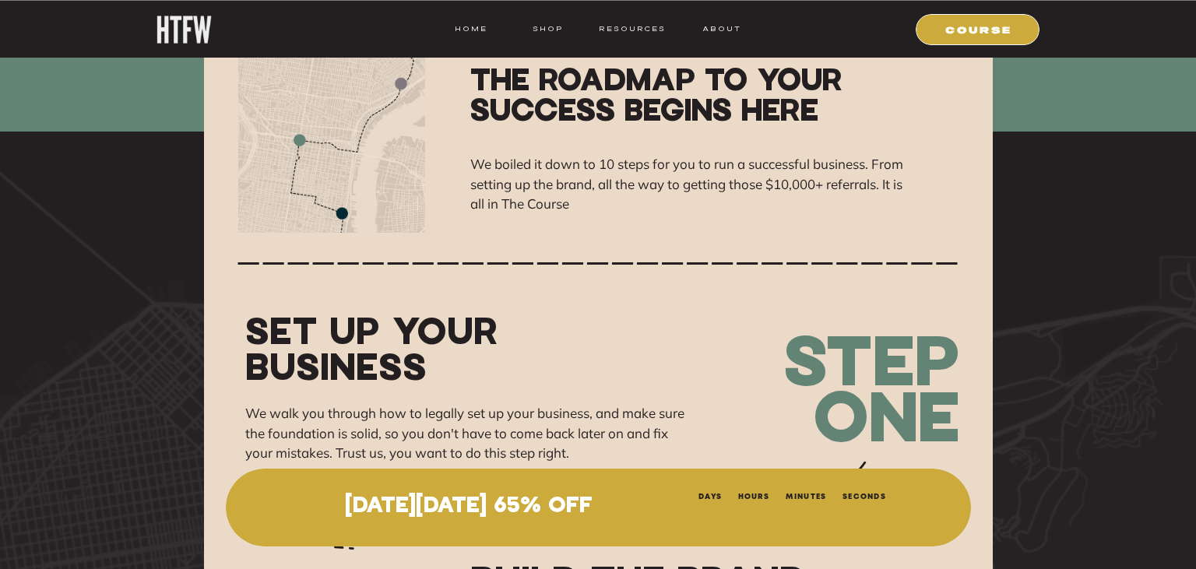 The width and height of the screenshot is (1196, 569). Describe the element at coordinates (710, 495) in the screenshot. I see `li: Days` at that location.